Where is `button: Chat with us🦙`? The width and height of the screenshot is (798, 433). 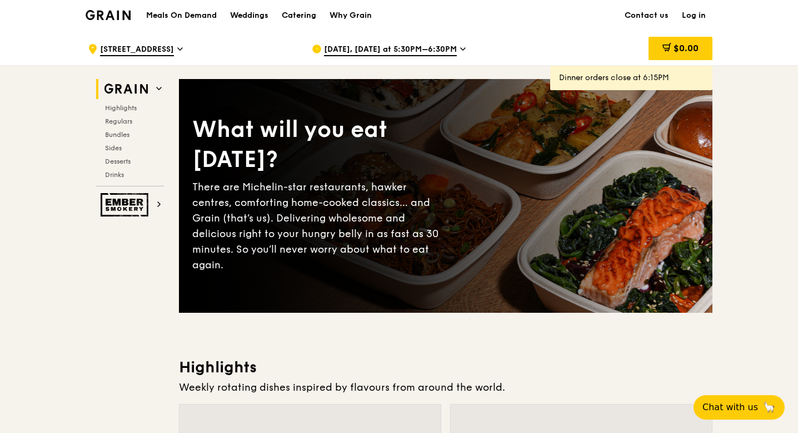
button: Chat with us🦙 is located at coordinates (740, 407).